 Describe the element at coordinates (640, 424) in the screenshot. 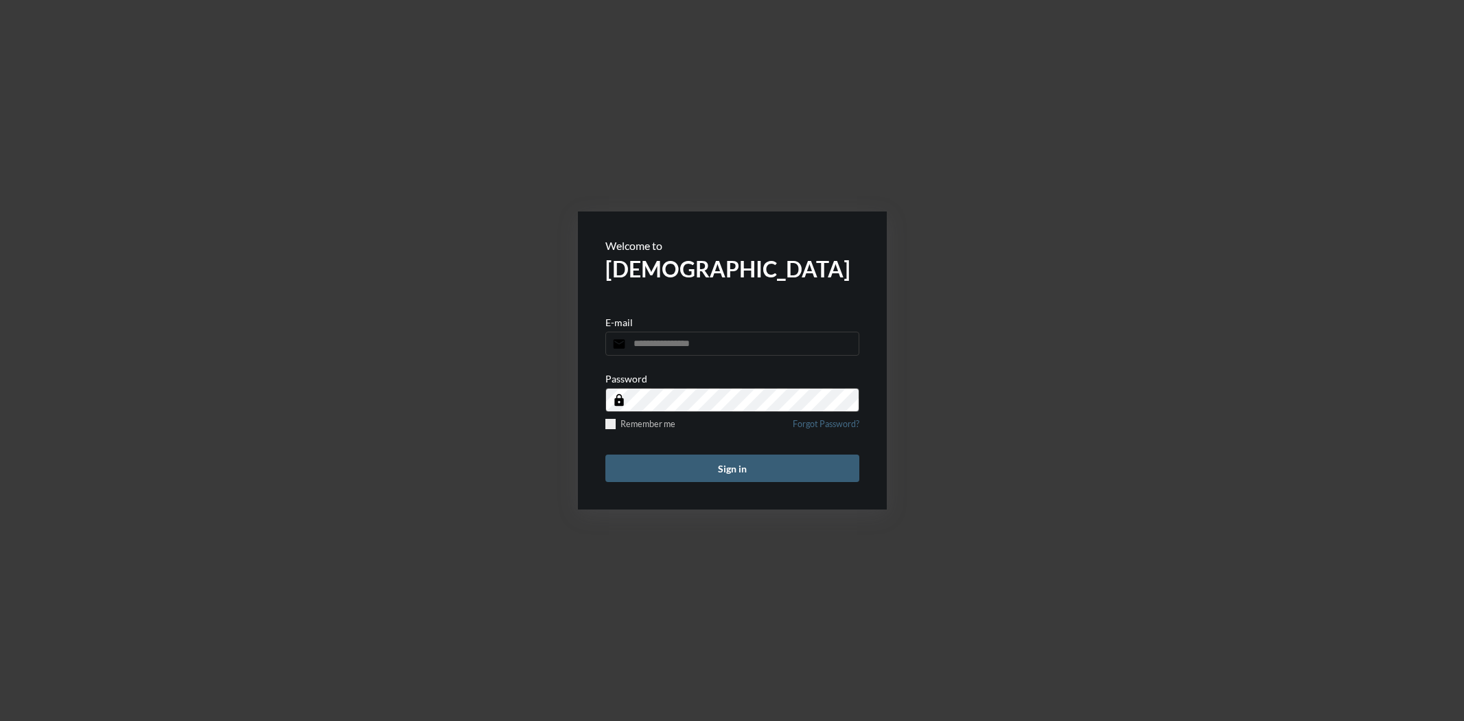

I see `label: Remember me` at that location.